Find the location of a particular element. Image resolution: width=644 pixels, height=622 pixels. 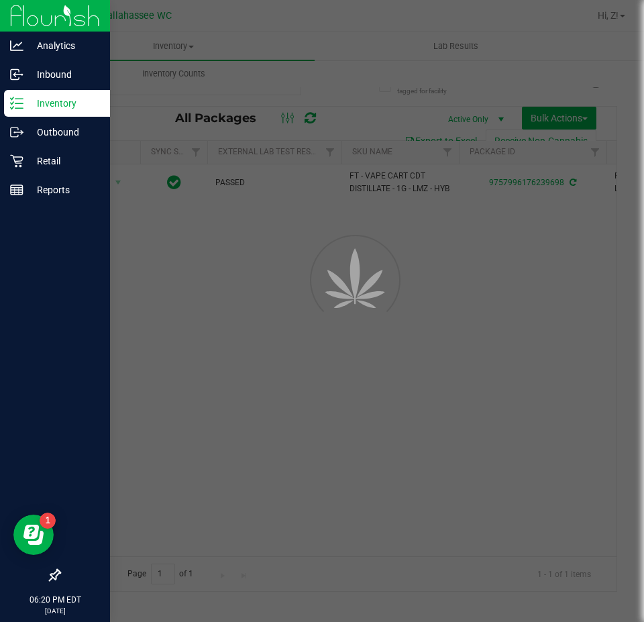

inline-svg: Outbound is located at coordinates (17, 132).